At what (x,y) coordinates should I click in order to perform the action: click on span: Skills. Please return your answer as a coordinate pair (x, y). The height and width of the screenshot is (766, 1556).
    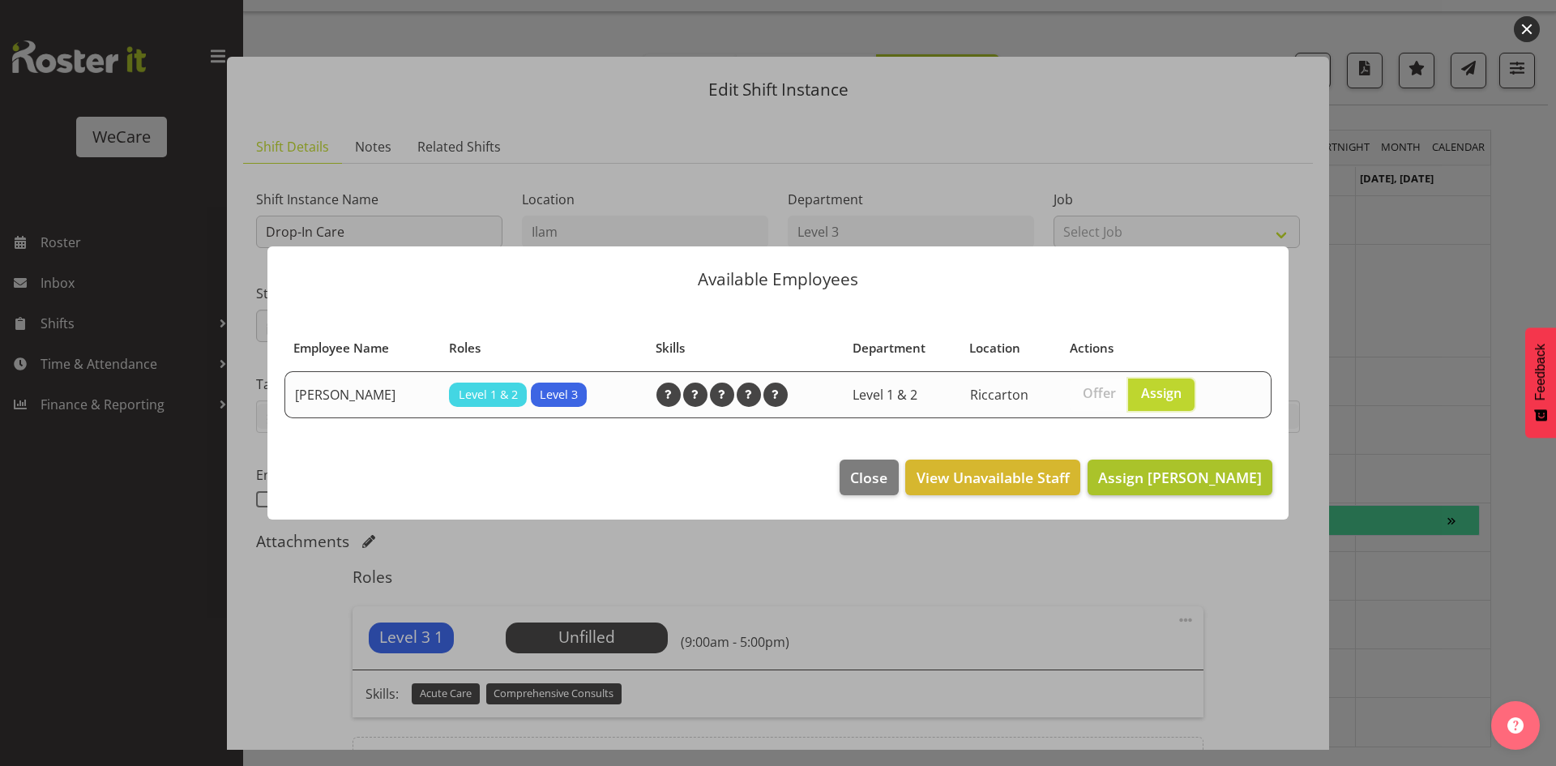
    Looking at the image, I should click on (670, 348).